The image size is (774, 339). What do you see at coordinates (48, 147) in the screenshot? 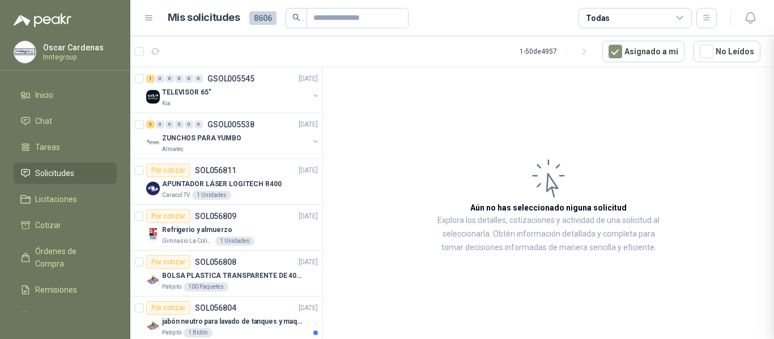
I see `span: Tareas` at bounding box center [48, 147].